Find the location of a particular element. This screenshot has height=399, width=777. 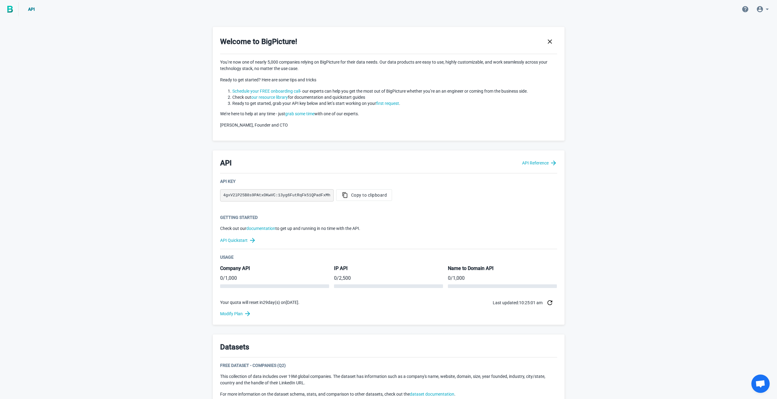

li: - our experts can help you get the most out of BigPicture whether you’re an an engineer or coming... is located at coordinates (395, 91).